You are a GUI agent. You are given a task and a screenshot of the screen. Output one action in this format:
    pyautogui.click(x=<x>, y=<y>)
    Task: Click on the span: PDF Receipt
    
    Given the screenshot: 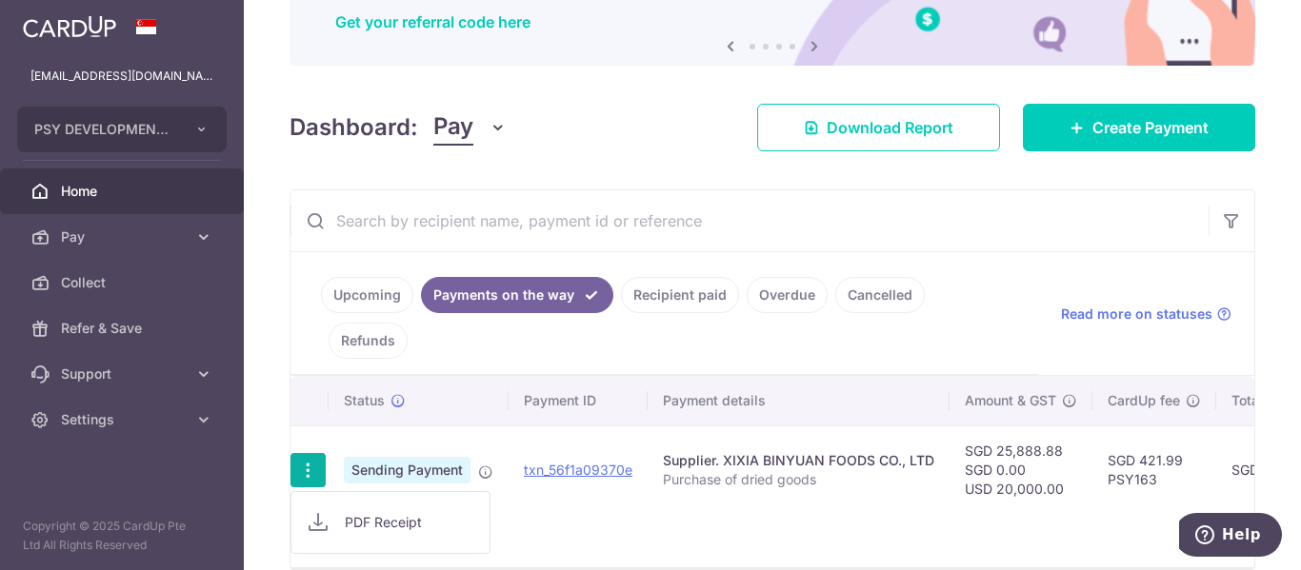 What is the action you would take?
    pyautogui.click(x=409, y=523)
    